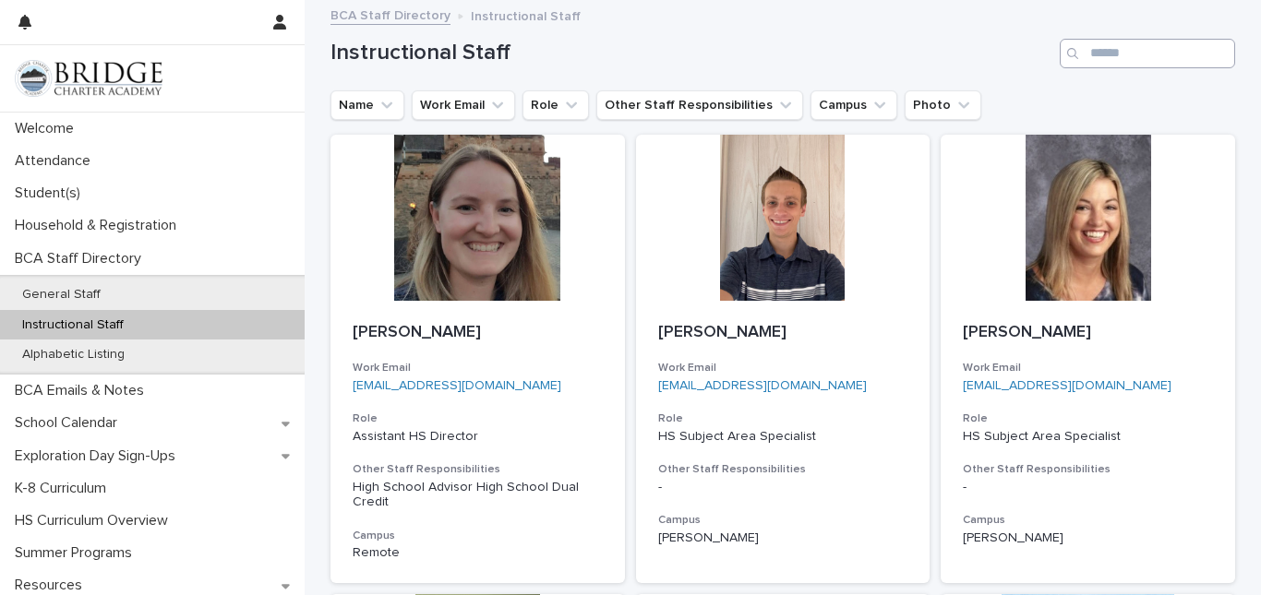 This screenshot has width=1261, height=595. I want to click on p: Welcome, so click(48, 128).